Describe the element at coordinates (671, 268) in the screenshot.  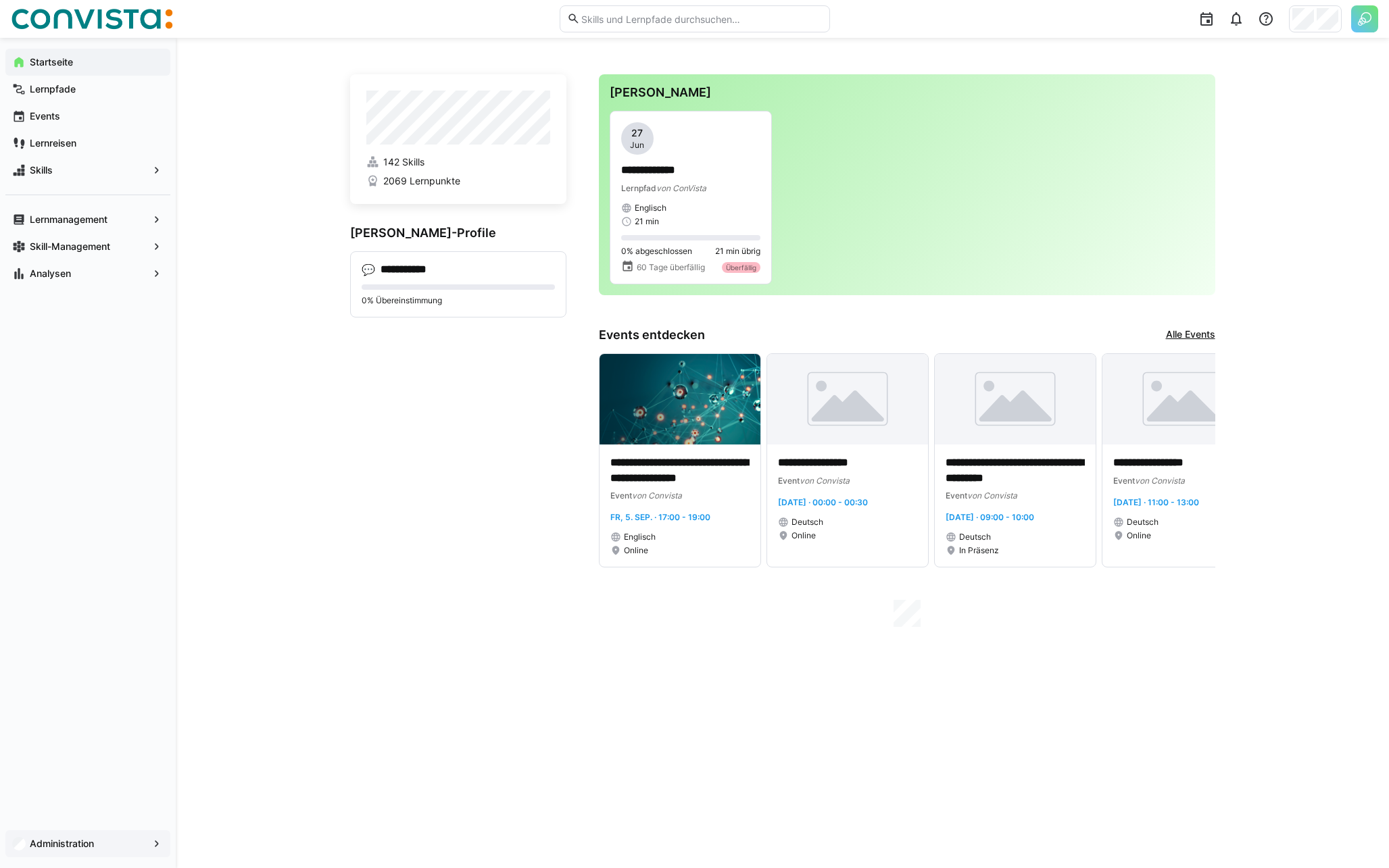
I see `span: 60 Tage überfällig` at that location.